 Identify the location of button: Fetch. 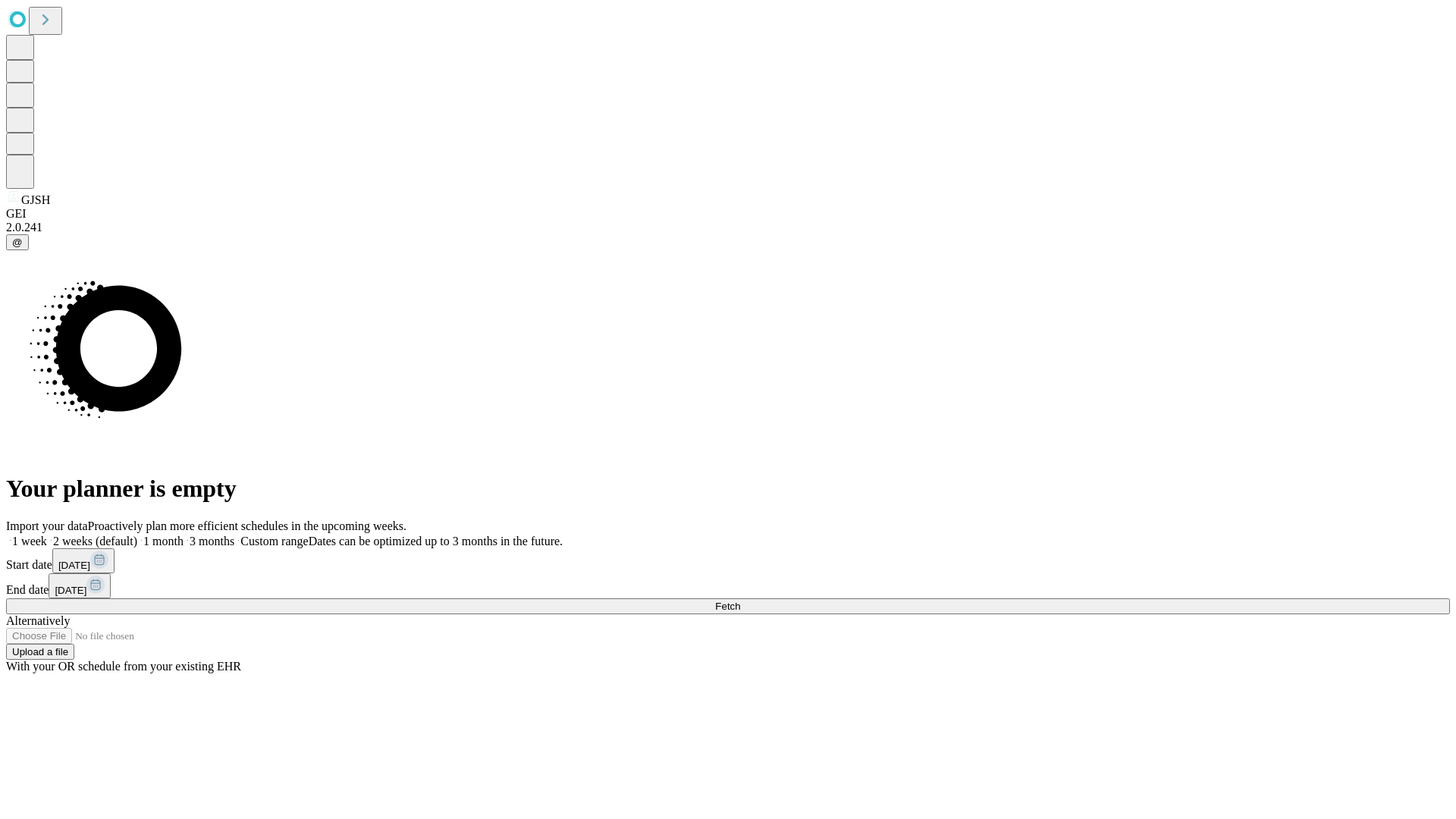
(728, 606).